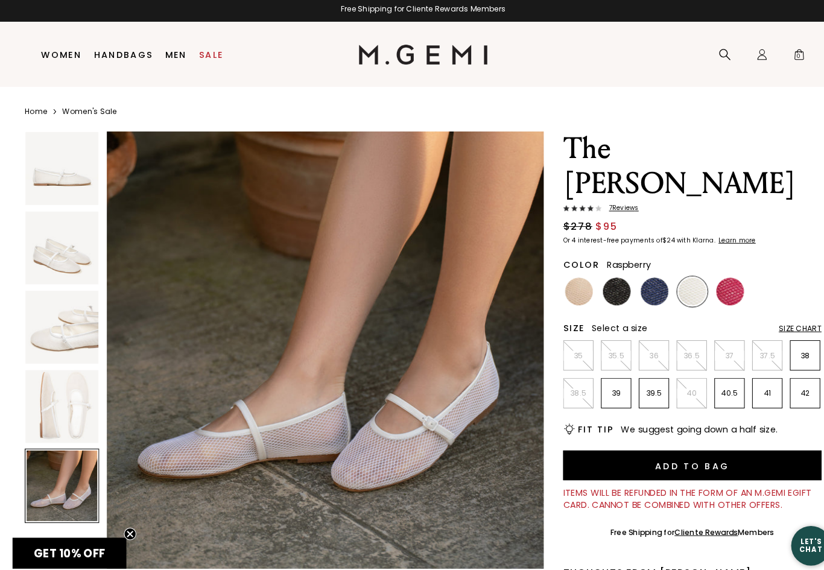 This screenshot has height=570, width=824. Describe the element at coordinates (558, 323) in the screenshot. I see `h2: Size` at that location.